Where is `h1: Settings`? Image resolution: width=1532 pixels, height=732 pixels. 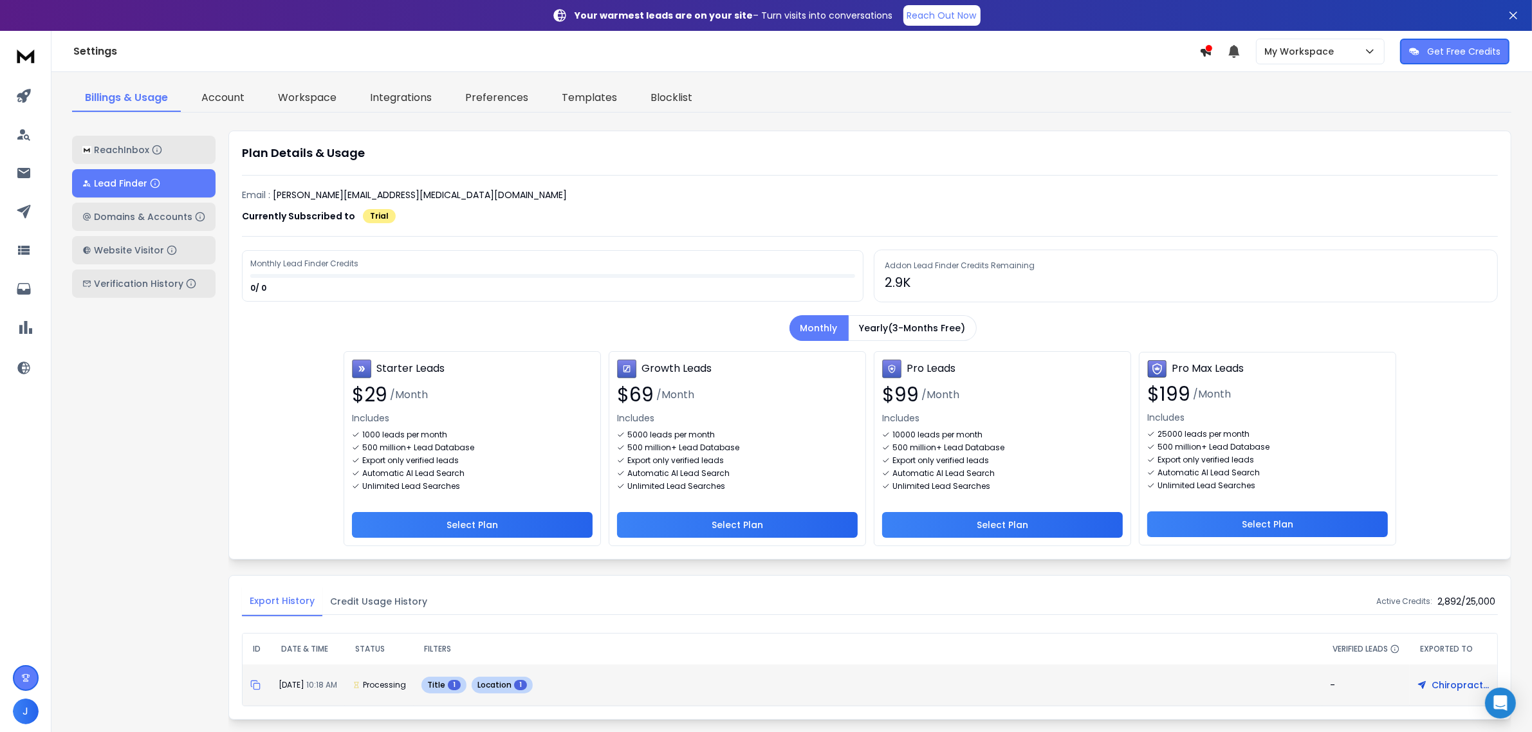
h1: Settings is located at coordinates (637, 51).